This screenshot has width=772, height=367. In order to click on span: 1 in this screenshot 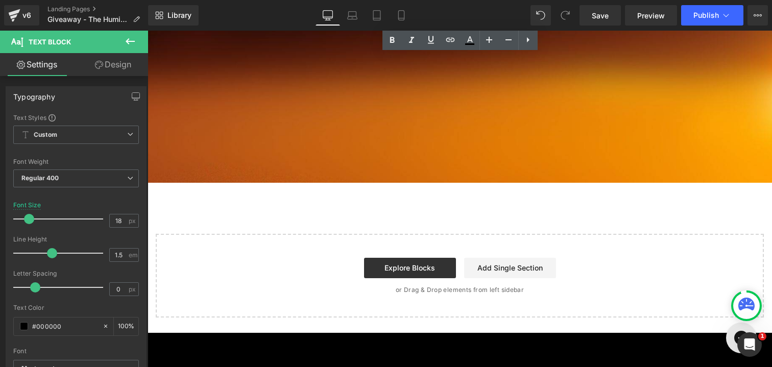, I will do `click(762, 336)`.